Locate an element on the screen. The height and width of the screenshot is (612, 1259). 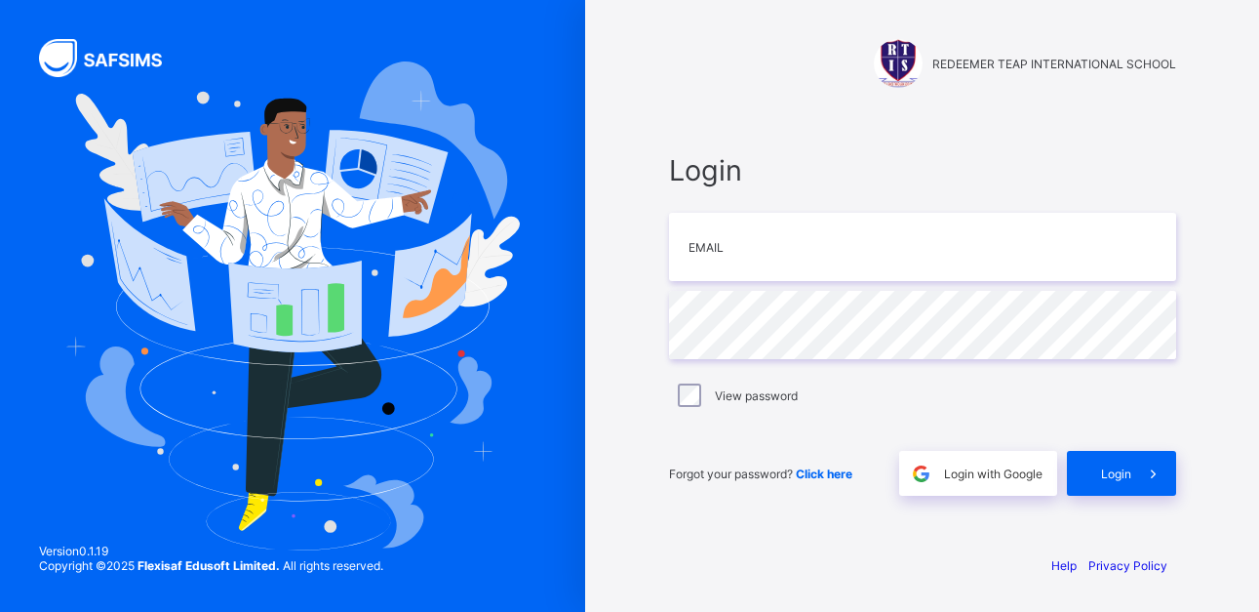
span: Login with Google is located at coordinates (993, 473).